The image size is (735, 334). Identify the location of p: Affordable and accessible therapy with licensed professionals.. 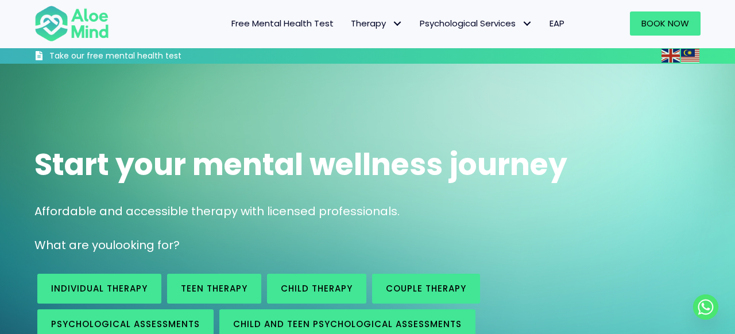
(367, 211).